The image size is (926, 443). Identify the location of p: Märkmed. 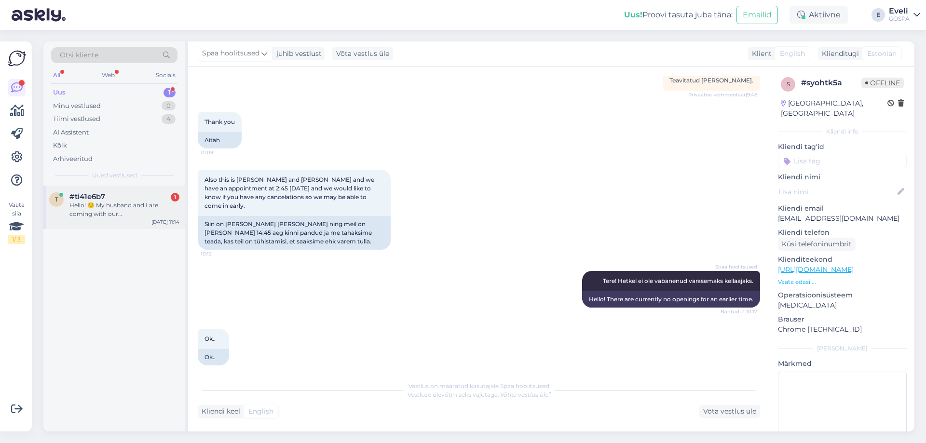
(842, 364).